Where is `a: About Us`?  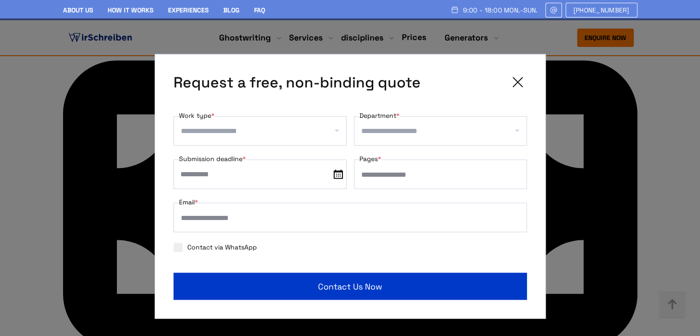 a: About Us is located at coordinates (78, 10).